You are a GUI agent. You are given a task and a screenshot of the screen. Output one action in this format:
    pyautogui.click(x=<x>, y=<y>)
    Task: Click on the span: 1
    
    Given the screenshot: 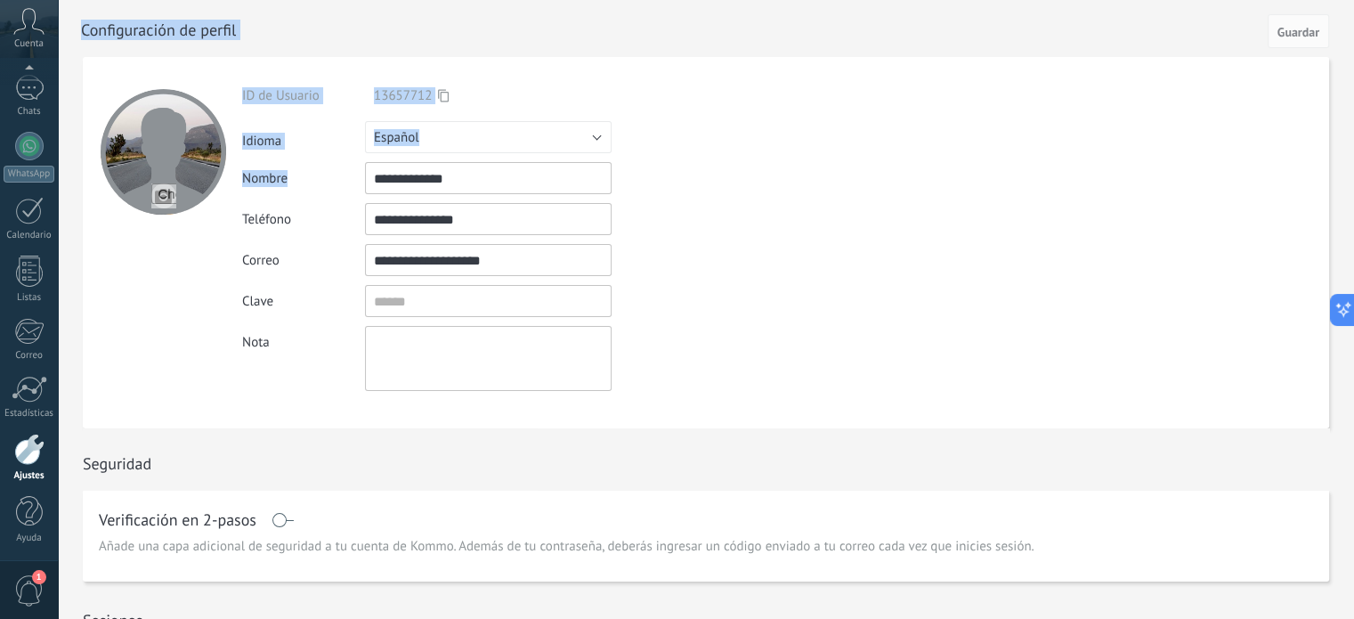 What is the action you would take?
    pyautogui.click(x=39, y=577)
    